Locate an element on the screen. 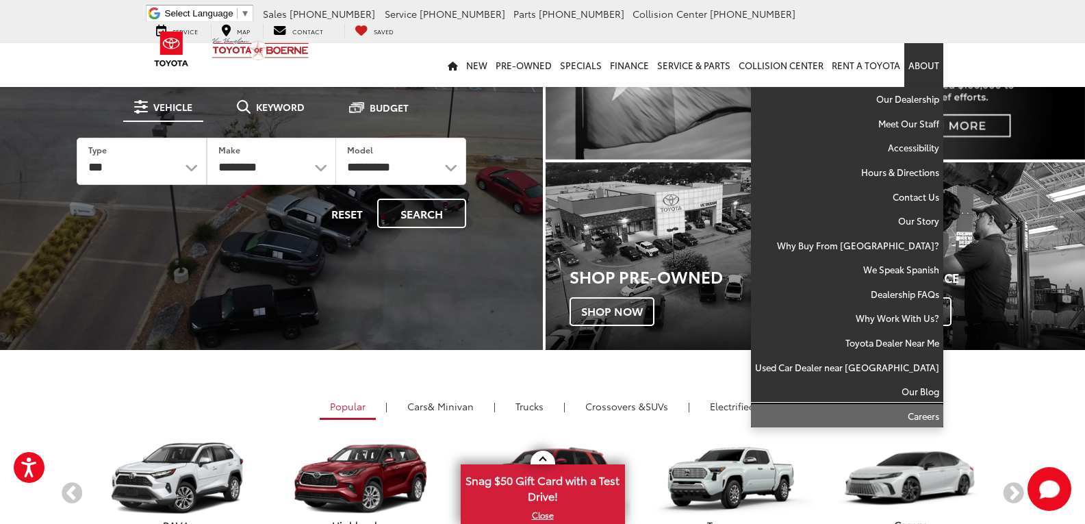 The image size is (1085, 524). a: SUVs is located at coordinates (626, 406).